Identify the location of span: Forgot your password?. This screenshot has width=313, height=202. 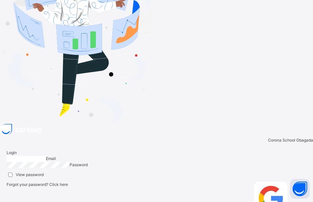
(37, 184).